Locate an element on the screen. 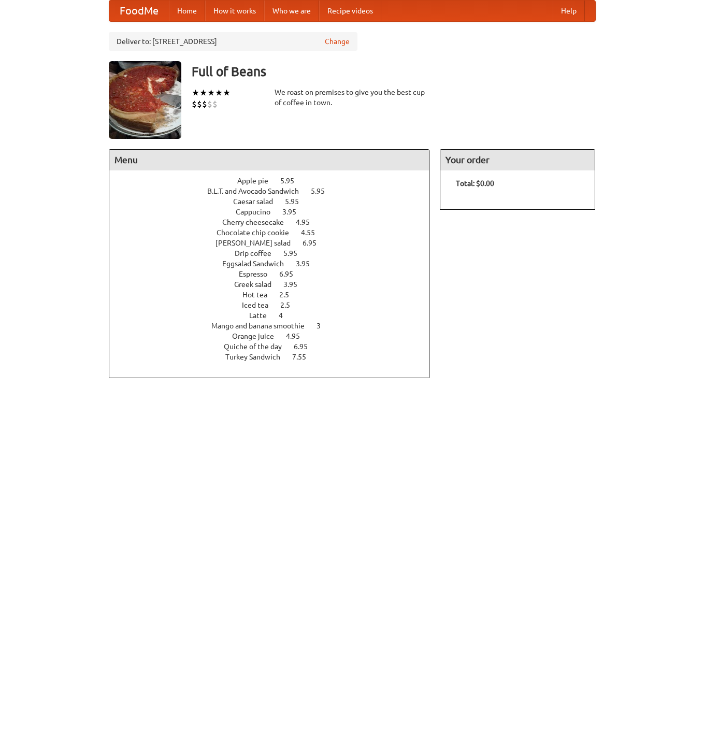  span: Drip coffee is located at coordinates (258, 253).